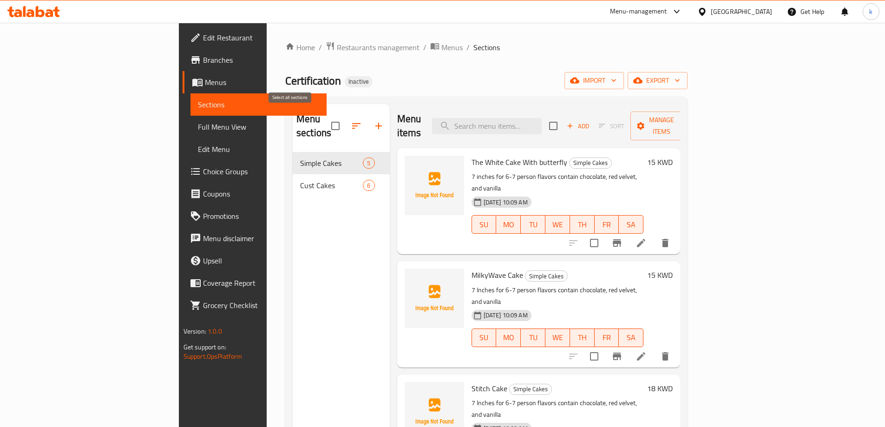 Image resolution: width=885 pixels, height=427 pixels. I want to click on span: Coverage Report, so click(261, 283).